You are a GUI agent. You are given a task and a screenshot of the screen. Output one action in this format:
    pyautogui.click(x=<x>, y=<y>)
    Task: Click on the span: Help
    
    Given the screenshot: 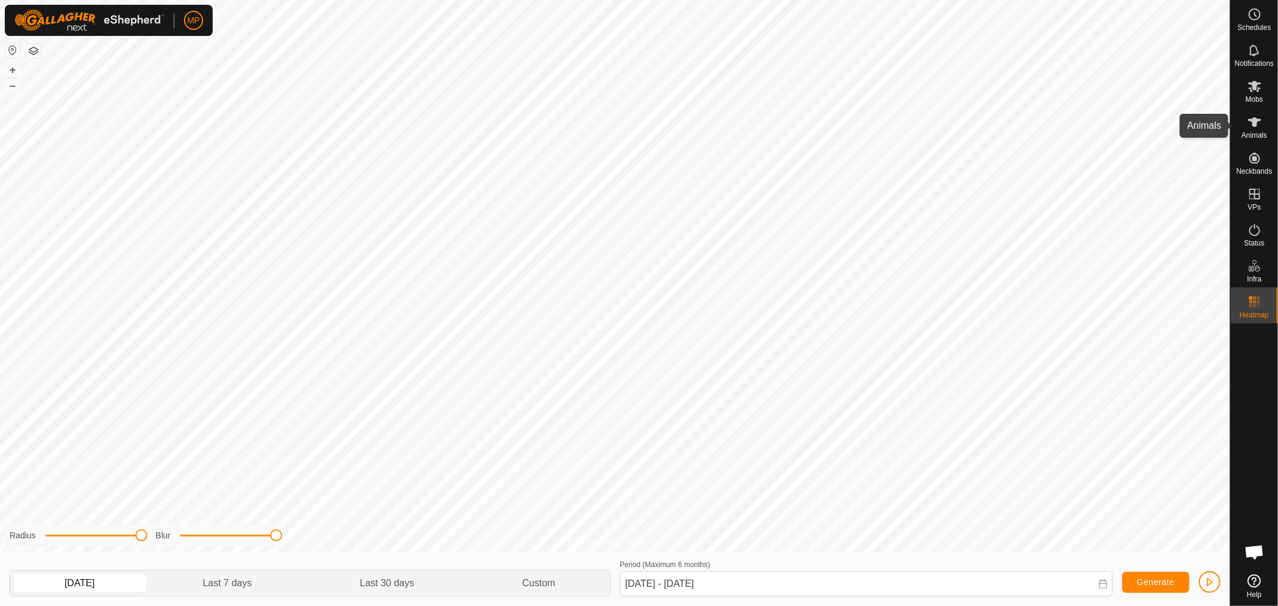 What is the action you would take?
    pyautogui.click(x=1254, y=595)
    